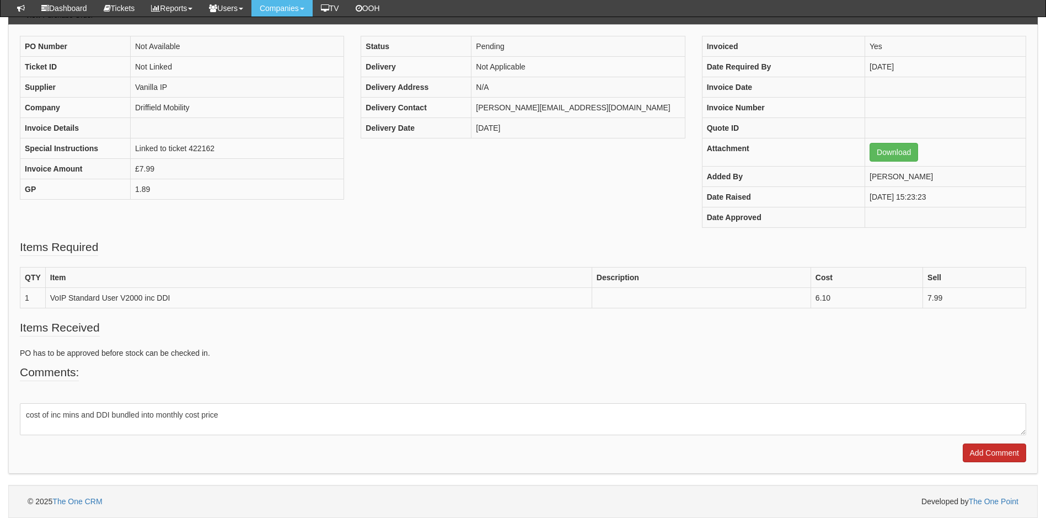  I want to click on th: Invoiced, so click(783, 46).